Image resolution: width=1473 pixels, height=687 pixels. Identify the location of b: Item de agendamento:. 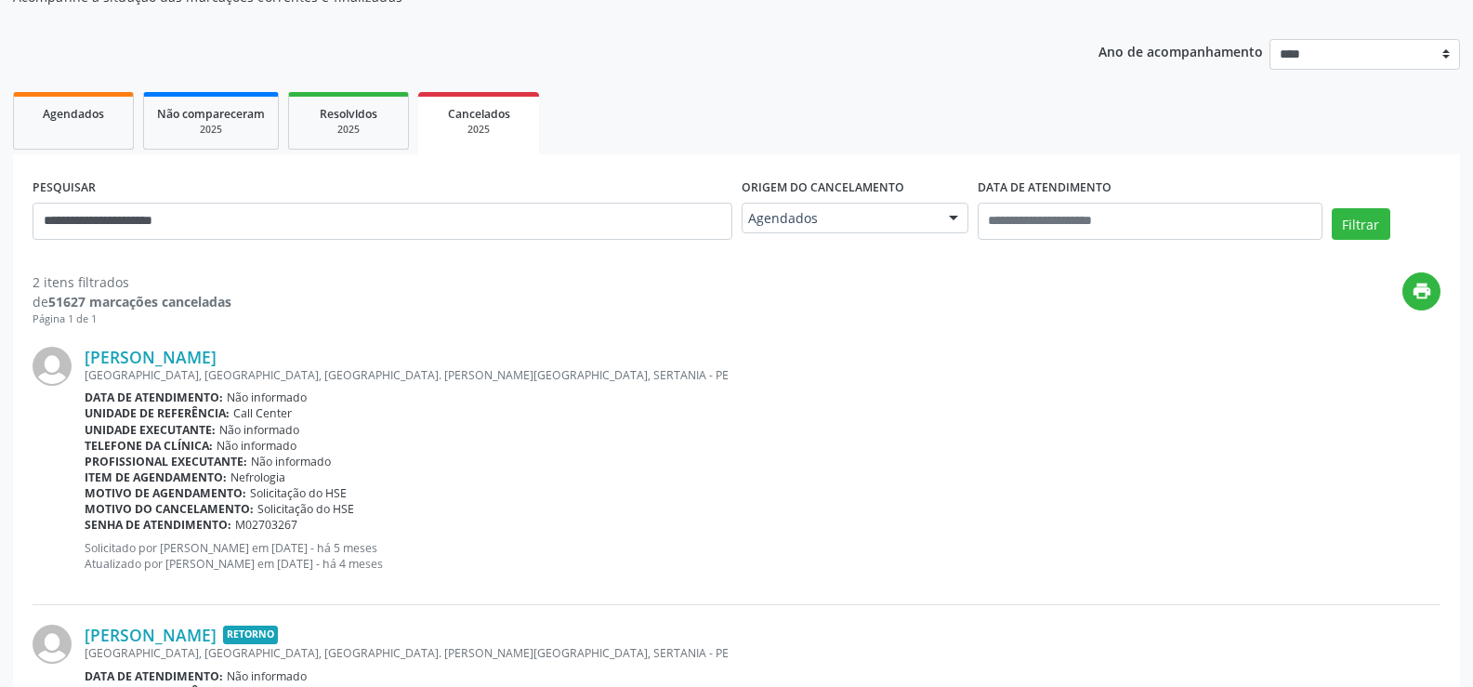
(155, 477).